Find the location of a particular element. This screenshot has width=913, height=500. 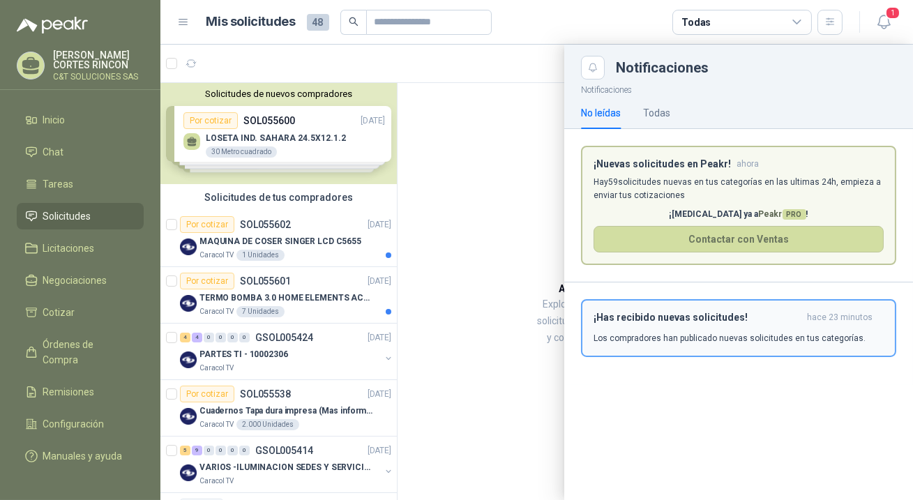

span: Tareas is located at coordinates (59, 184).